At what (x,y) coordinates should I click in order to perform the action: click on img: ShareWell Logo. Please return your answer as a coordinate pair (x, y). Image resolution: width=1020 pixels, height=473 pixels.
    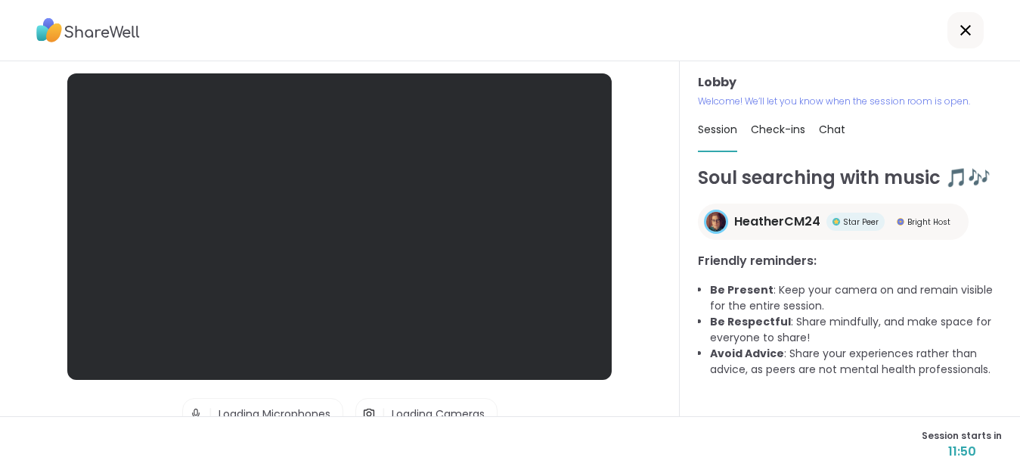
    Looking at the image, I should click on (88, 30).